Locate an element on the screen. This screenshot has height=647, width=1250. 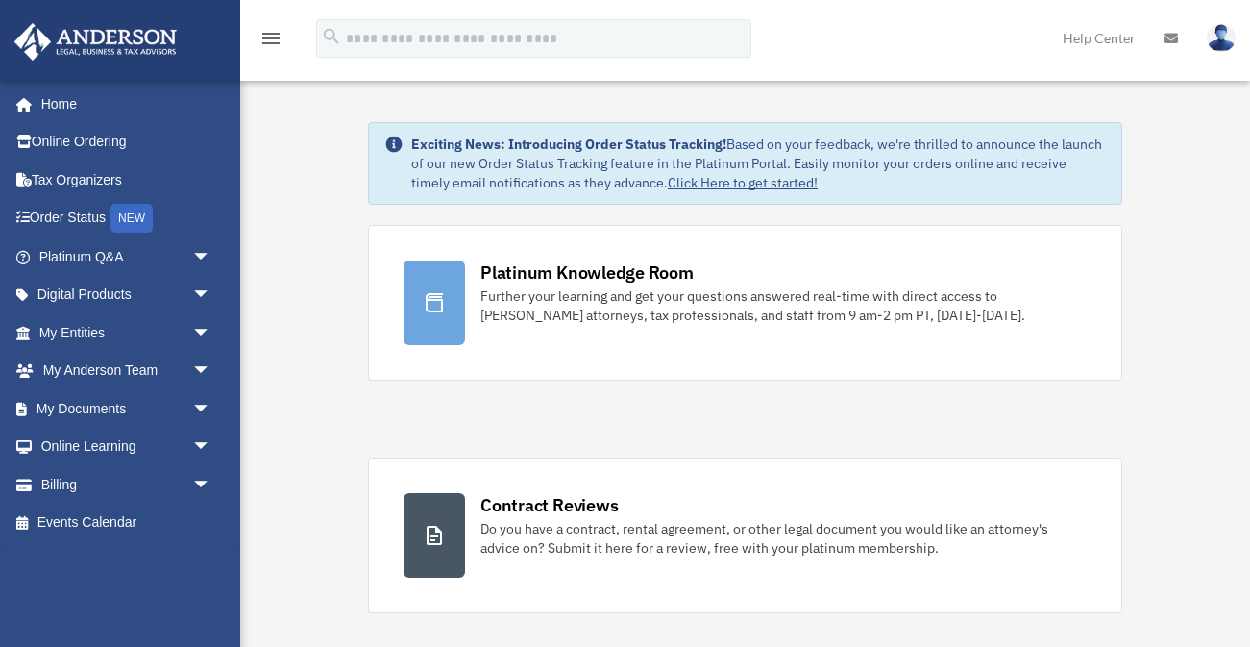
a: Home is located at coordinates (122, 104).